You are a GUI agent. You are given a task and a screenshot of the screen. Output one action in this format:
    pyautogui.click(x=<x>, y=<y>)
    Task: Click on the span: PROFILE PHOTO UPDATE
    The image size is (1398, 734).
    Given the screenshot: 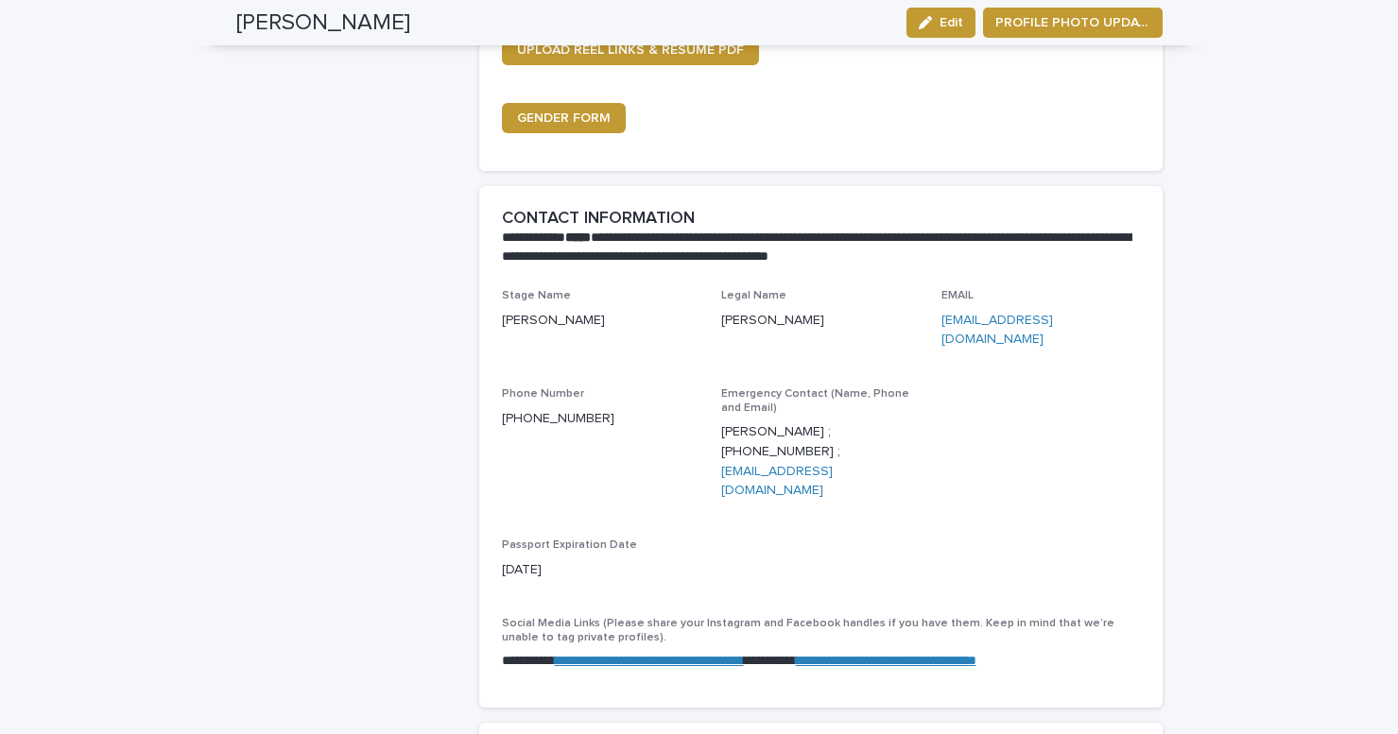 What is the action you would take?
    pyautogui.click(x=1073, y=23)
    